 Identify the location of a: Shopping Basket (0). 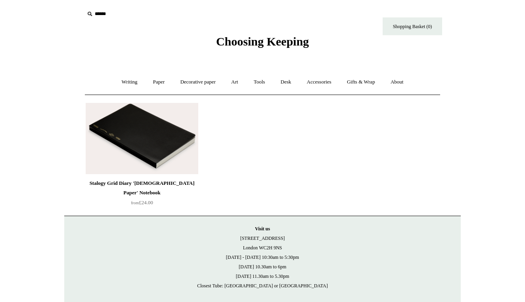
(412, 26).